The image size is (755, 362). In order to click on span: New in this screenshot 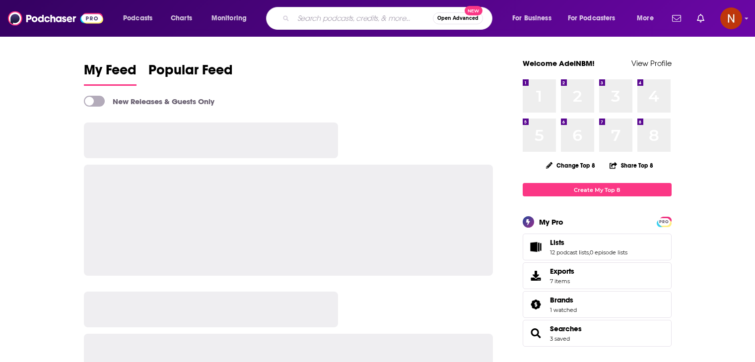, I will do `click(474, 10)`.